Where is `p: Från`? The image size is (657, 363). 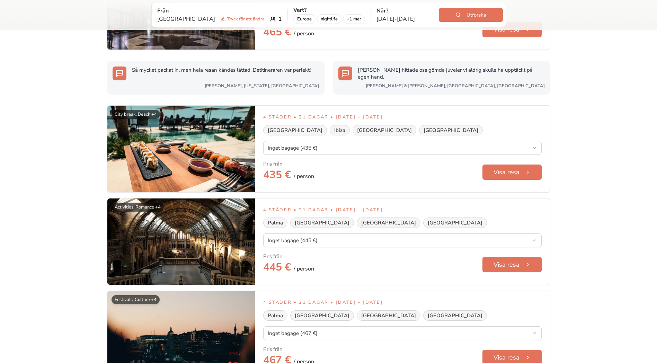 p: Från is located at coordinates (220, 11).